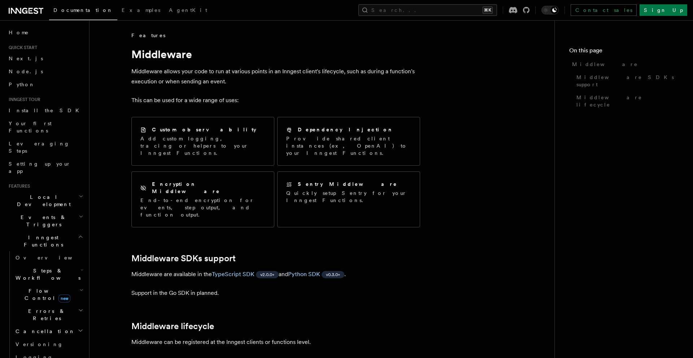 The height and width of the screenshot is (358, 693). Describe the element at coordinates (45, 147) in the screenshot. I see `a: Leveraging Steps` at that location.